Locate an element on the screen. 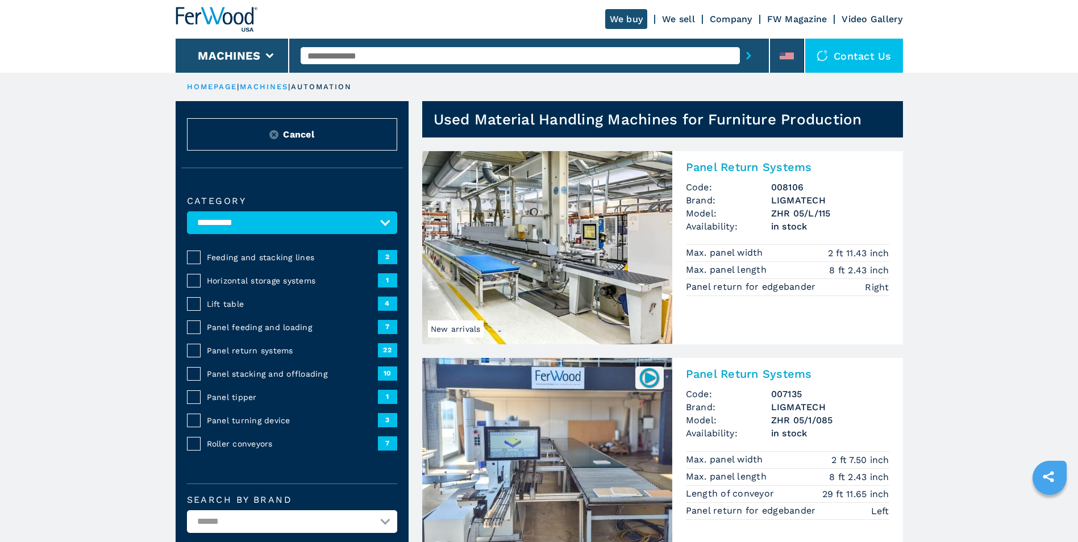 The width and height of the screenshot is (1078, 542). span: Panel feeding and loading is located at coordinates (292, 327).